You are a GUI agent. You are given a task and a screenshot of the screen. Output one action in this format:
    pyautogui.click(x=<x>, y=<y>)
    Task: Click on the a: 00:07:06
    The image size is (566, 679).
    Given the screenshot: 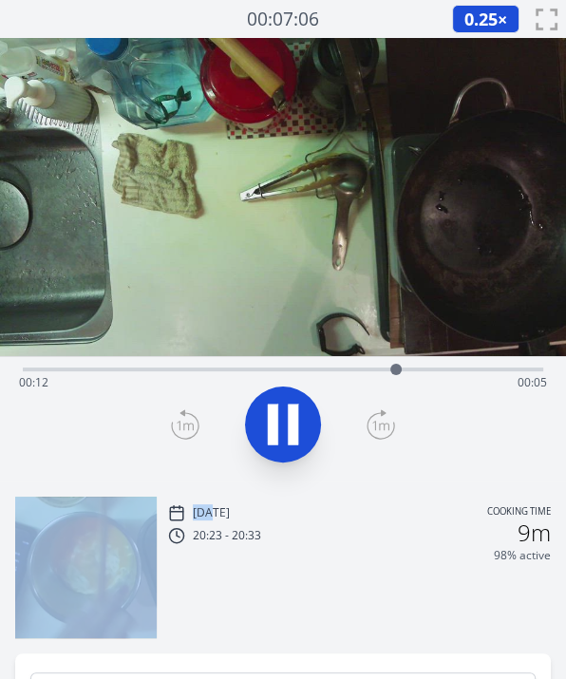 What is the action you would take?
    pyautogui.click(x=283, y=19)
    